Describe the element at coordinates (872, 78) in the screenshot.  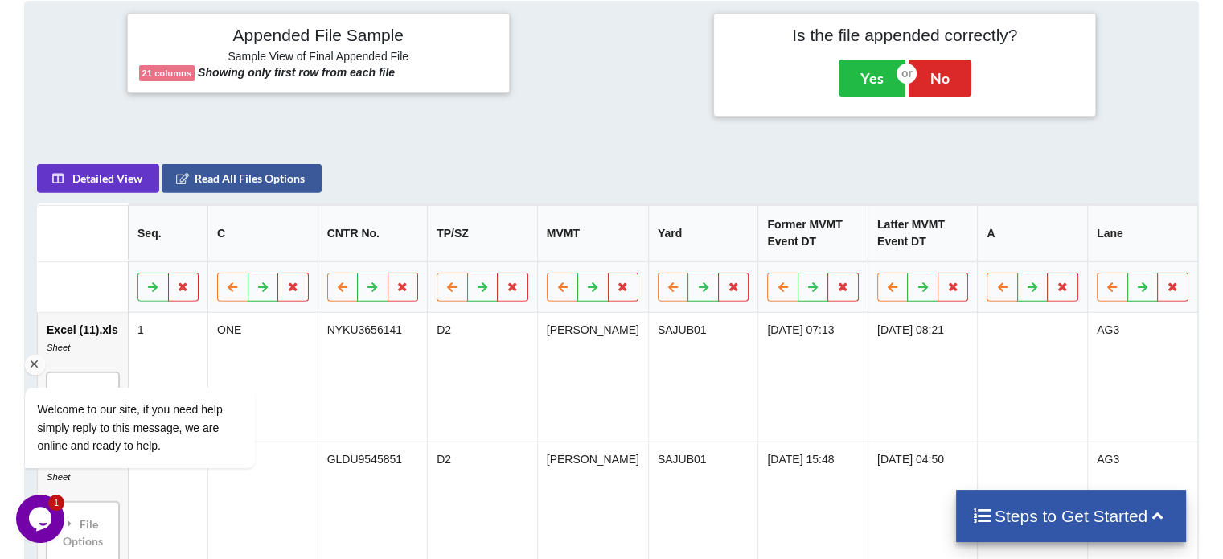
I see `button: Yes` at that location.